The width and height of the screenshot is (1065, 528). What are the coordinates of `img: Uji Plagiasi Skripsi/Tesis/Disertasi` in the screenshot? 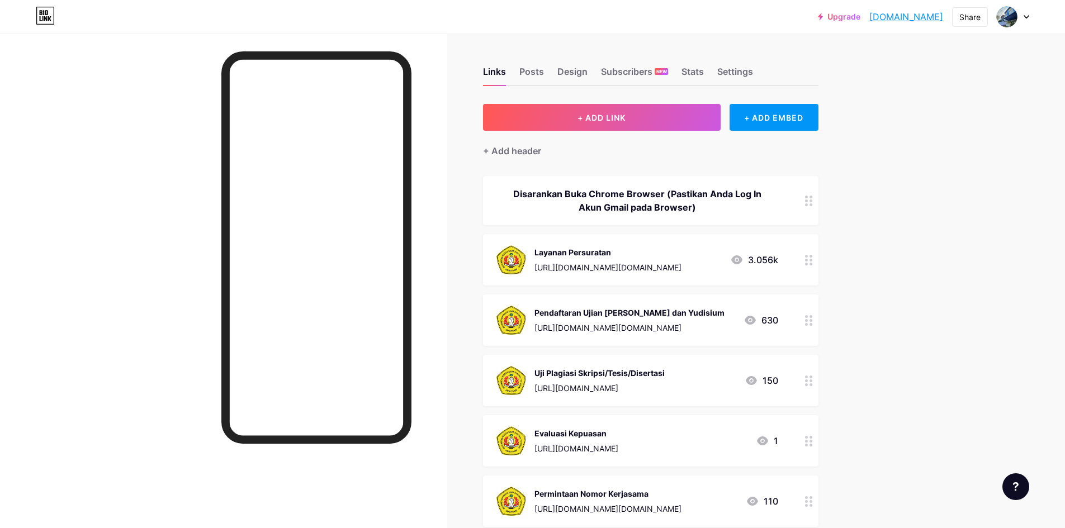 It's located at (511, 381).